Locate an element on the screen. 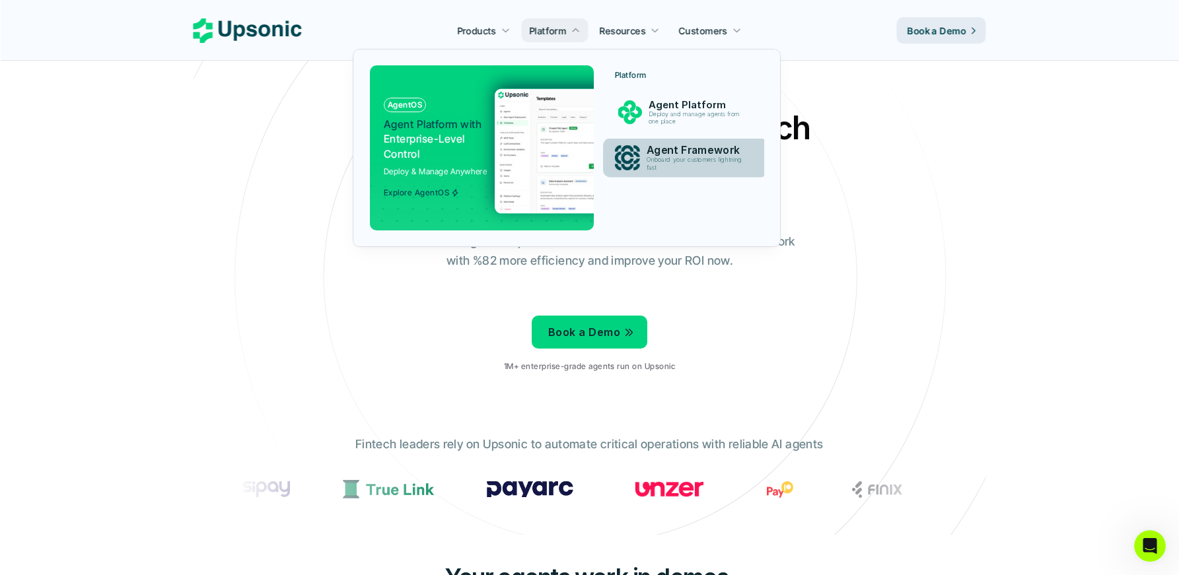  a: Products is located at coordinates (483, 30).